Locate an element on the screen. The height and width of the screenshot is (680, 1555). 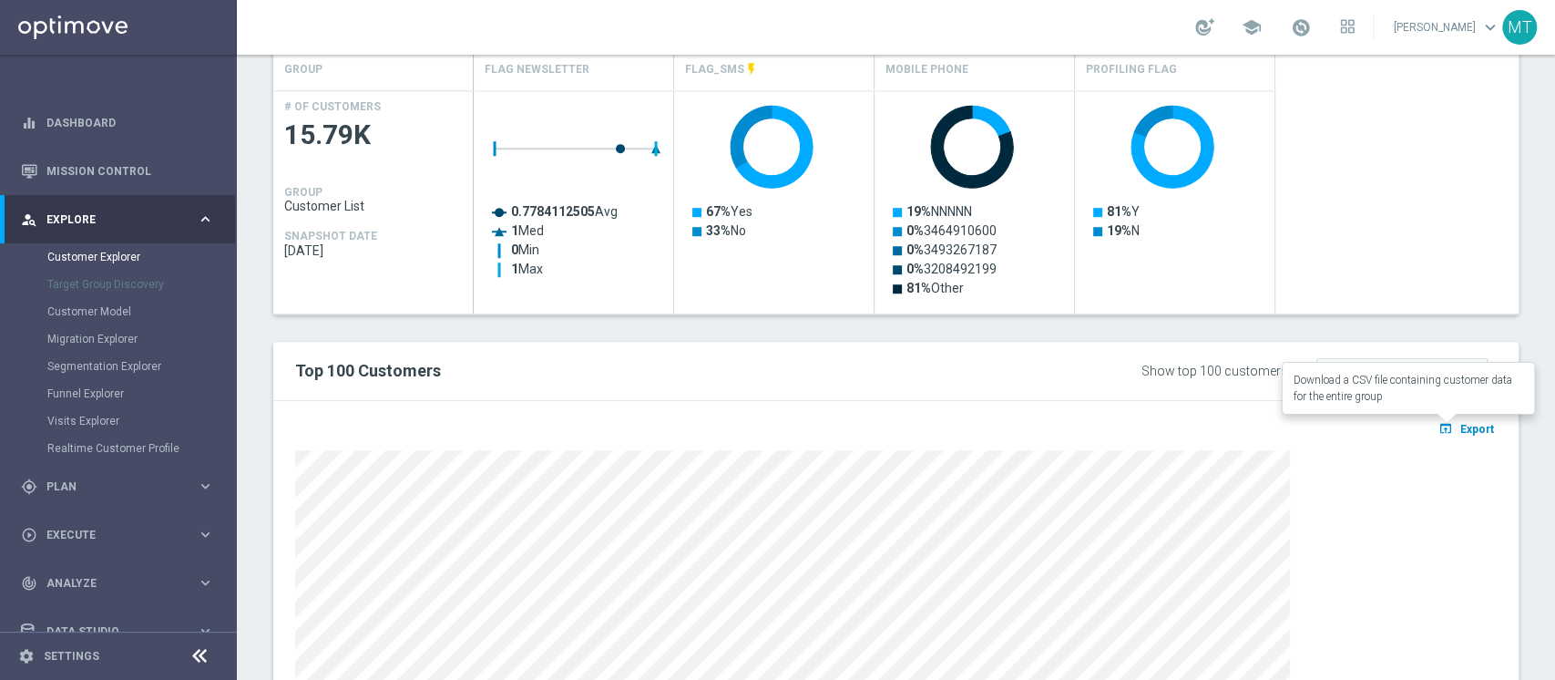
i: person_search is located at coordinates (29, 220).